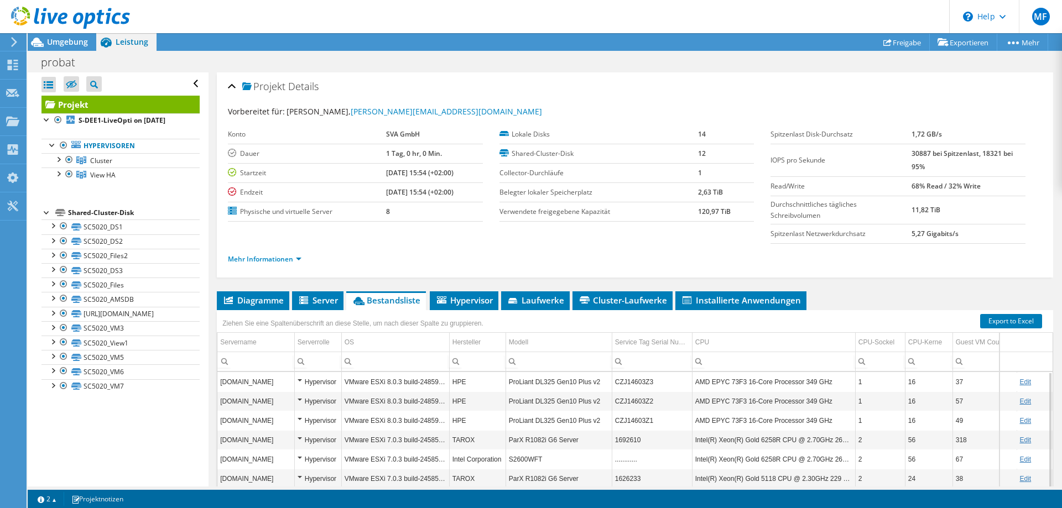 Image resolution: width=1062 pixels, height=508 pixels. What do you see at coordinates (773, 478) in the screenshot?
I see `td: Column CPU, Value Intel(R) Xeon(R) Gold 5118 CPU @ 2.30GHz 229 GHz` at bounding box center [773, 478].